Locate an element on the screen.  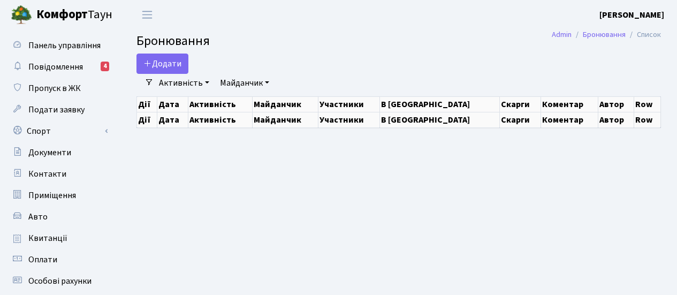
span: Панель управління is located at coordinates (64, 45).